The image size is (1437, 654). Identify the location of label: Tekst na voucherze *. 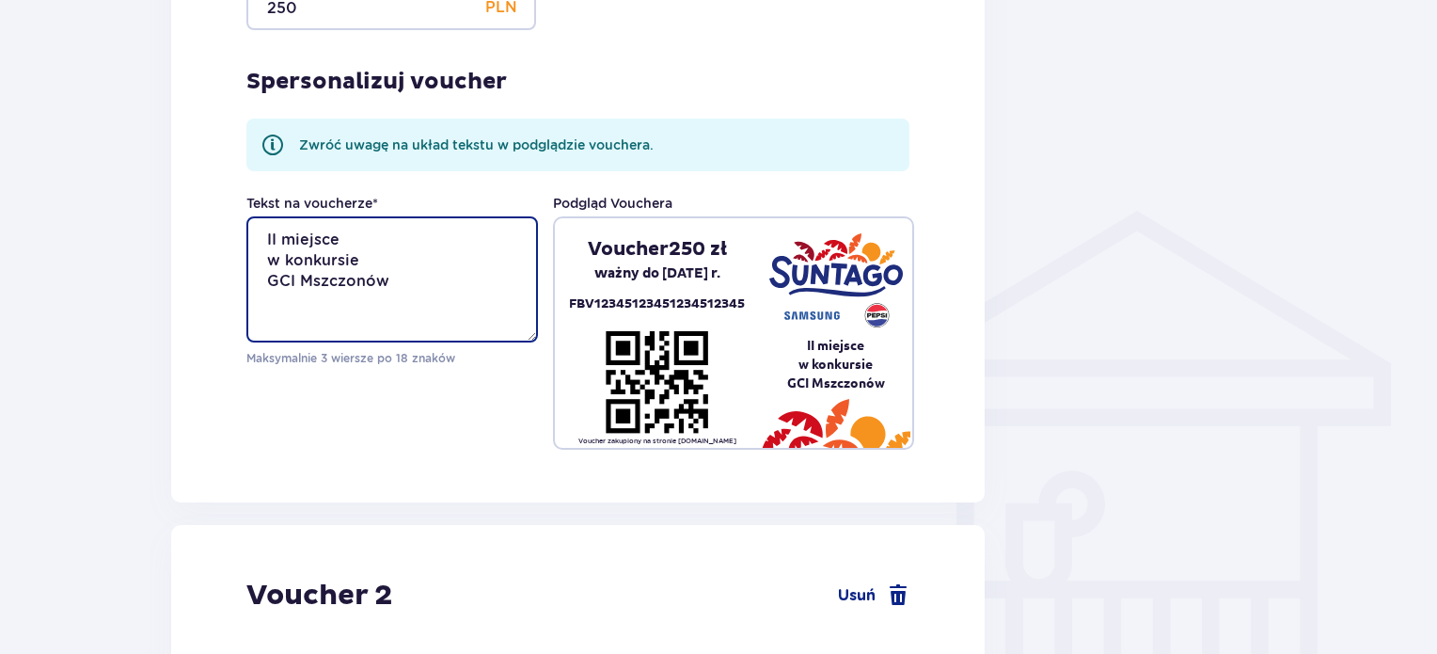
(312, 203).